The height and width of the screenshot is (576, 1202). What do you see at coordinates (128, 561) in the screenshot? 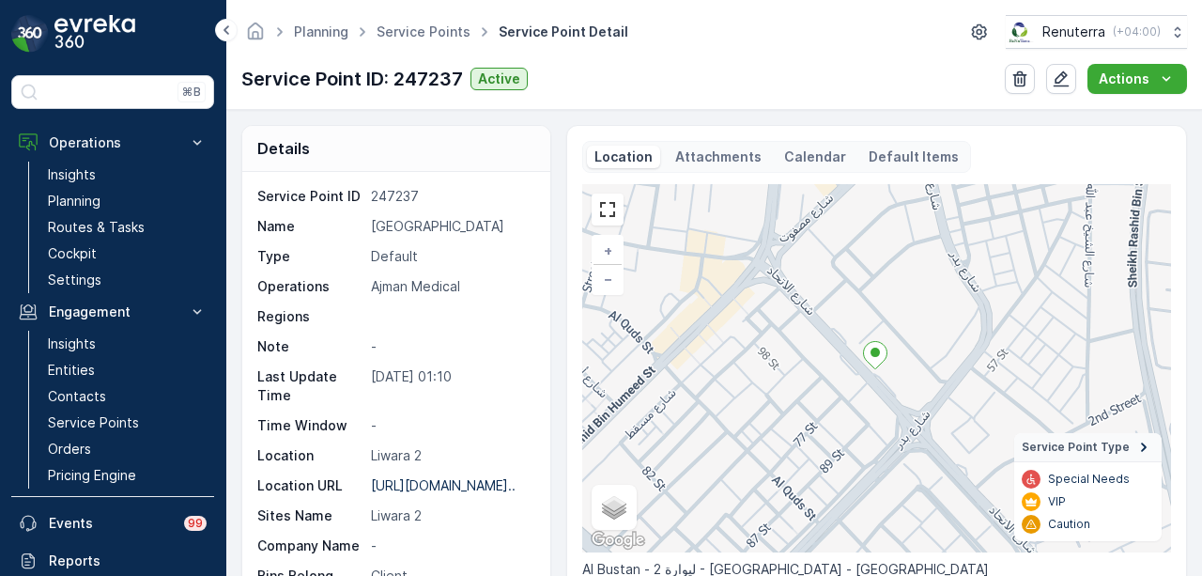
I see `p: Reports` at bounding box center [128, 561].